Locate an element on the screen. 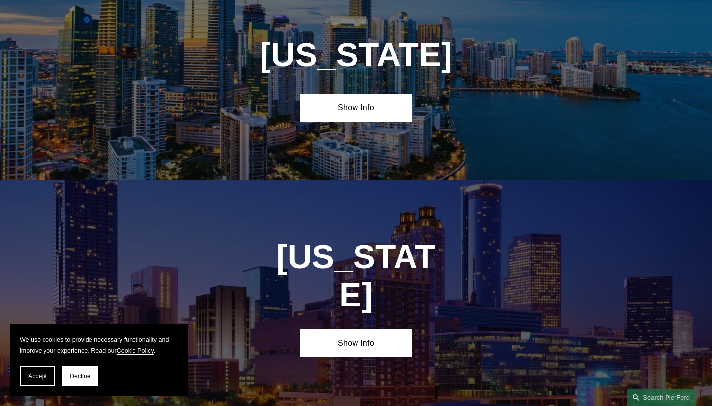  button: Decline is located at coordinates (80, 376).